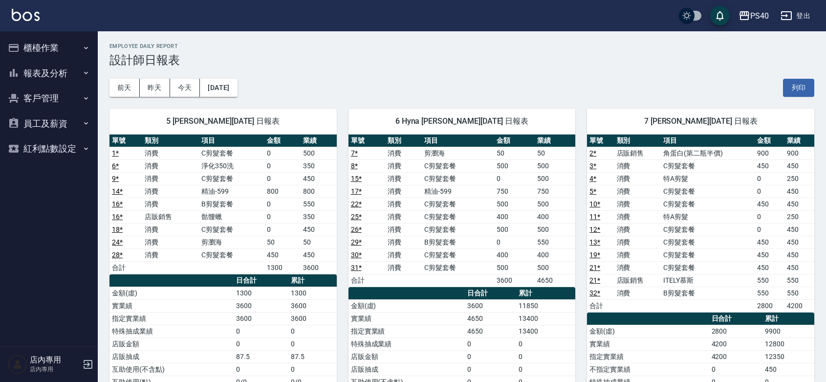 This screenshot has width=826, height=382. I want to click on td: 金額(虛), so click(407, 305).